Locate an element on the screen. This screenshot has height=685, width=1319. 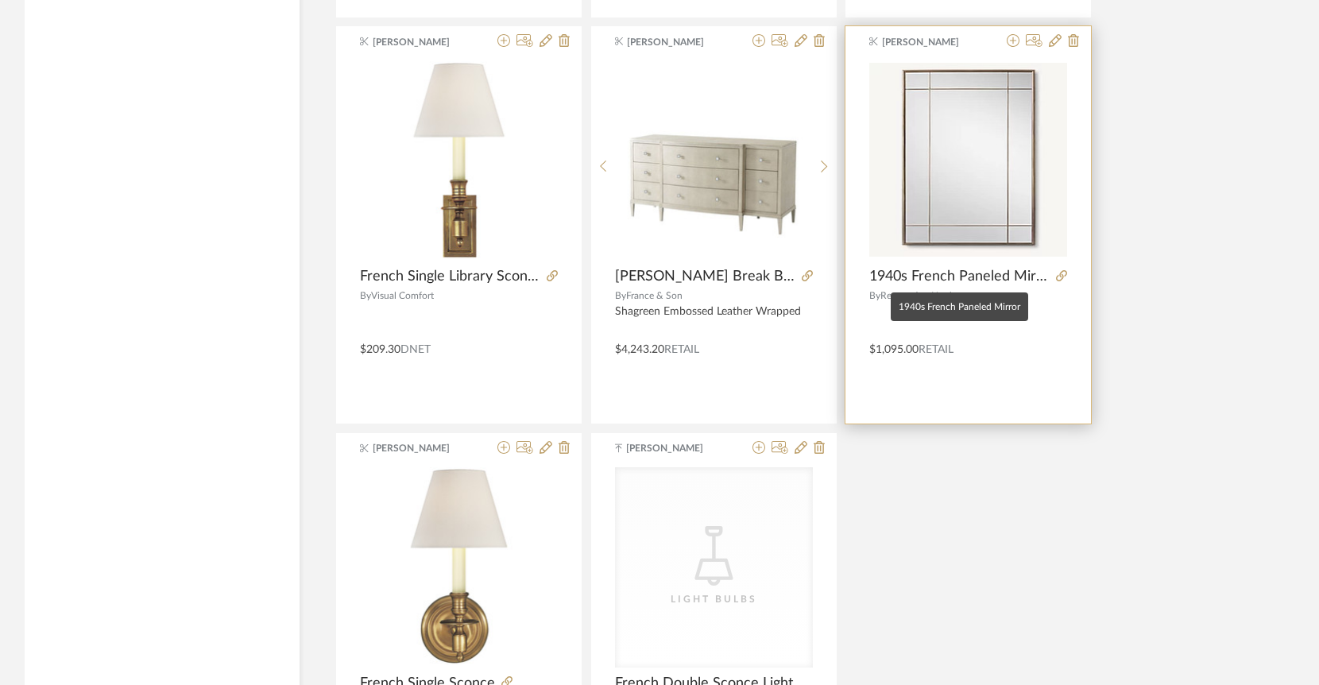
div: Light Bulbs is located at coordinates (714, 599).